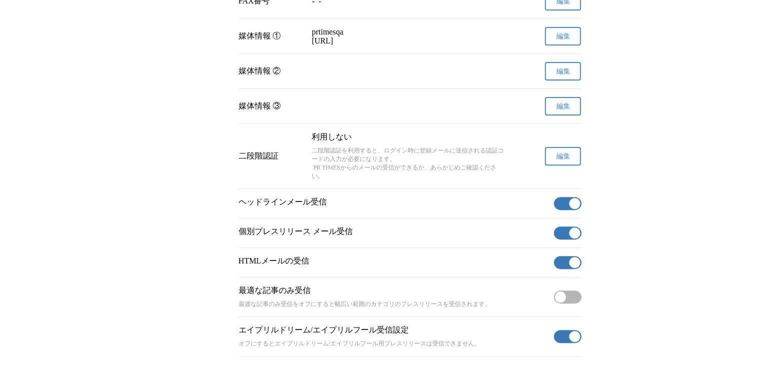 This screenshot has height=365, width=761. What do you see at coordinates (410, 164) in the screenshot?
I see `p: 二段階認証を利用すると、ログイン時に登録メールに送信される認証コードの入力が必要になります。 PR TIMESからのメールの受信ができるか、あらかじめご確認ください。` at bounding box center [410, 164].